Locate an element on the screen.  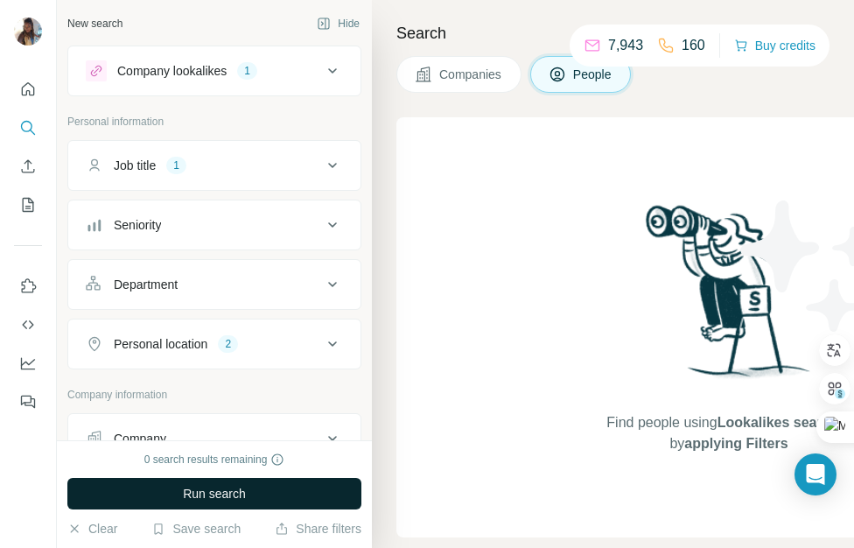
span: Run search is located at coordinates (214, 493).